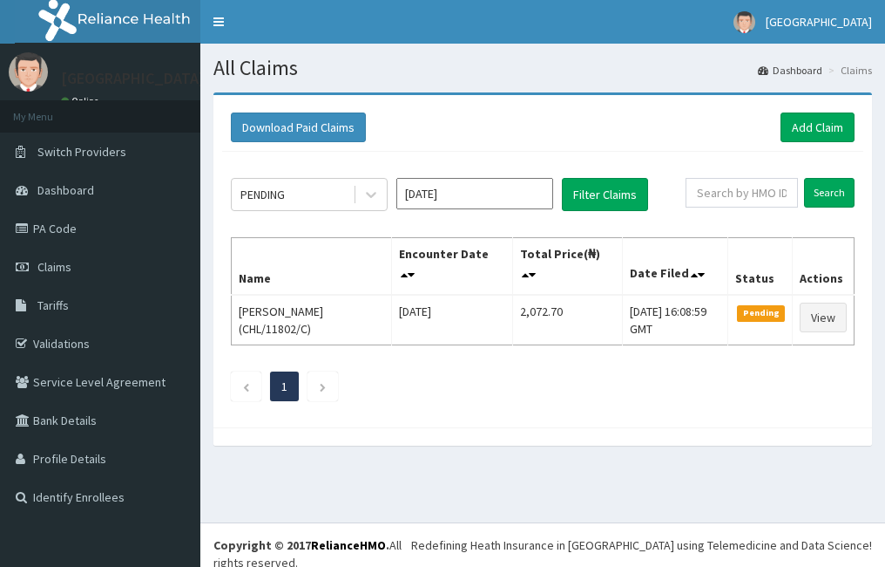 The image size is (885, 567). Describe the element at coordinates (605, 194) in the screenshot. I see `button: Filter Claims` at that location.